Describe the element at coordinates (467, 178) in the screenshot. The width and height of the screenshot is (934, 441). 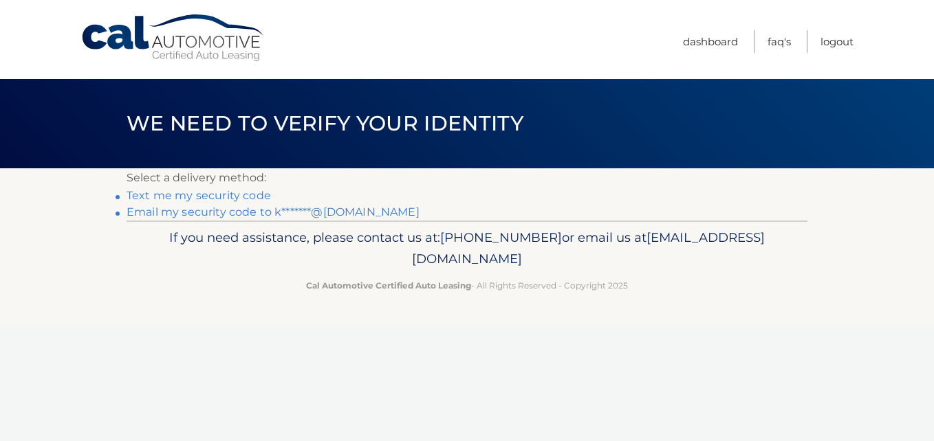
I see `p: Select a delivery method:` at that location.